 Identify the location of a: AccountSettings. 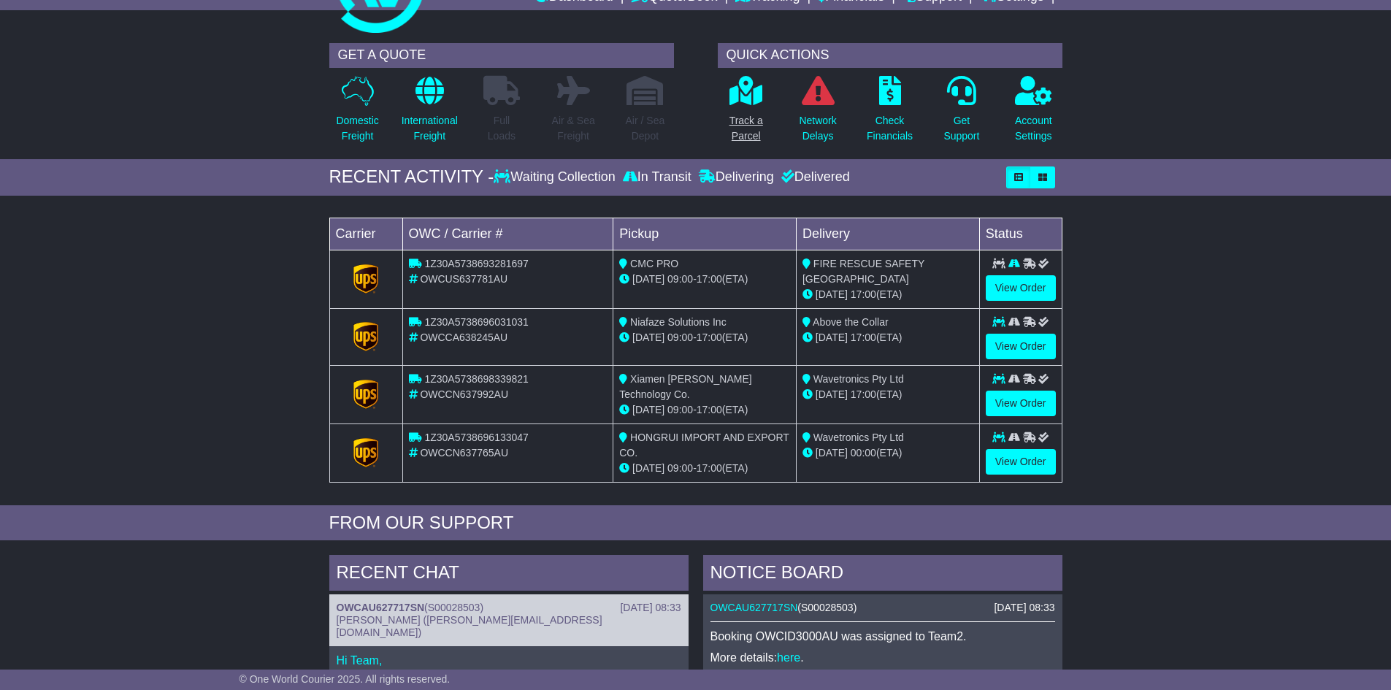
(1033, 113).